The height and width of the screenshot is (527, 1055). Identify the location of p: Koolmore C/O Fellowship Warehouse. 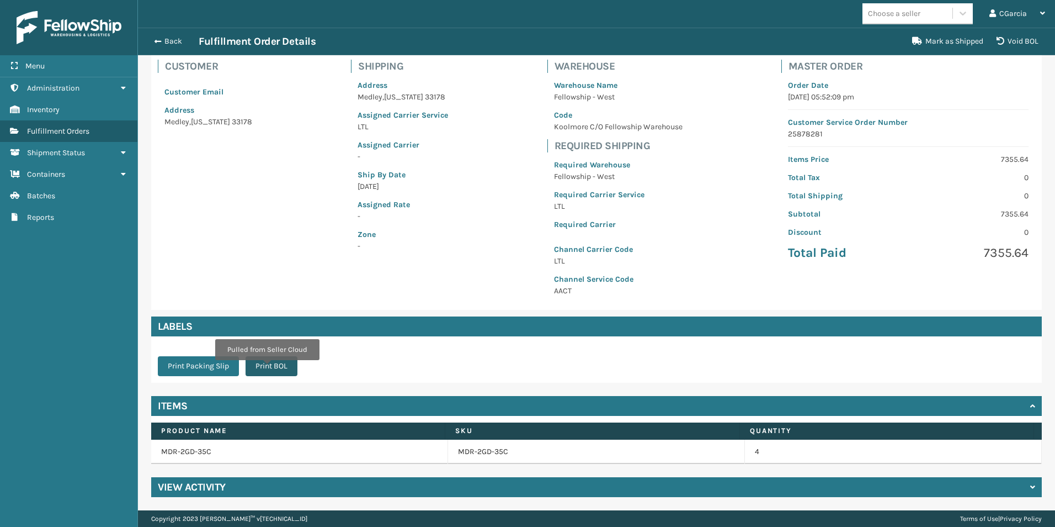
(618, 126).